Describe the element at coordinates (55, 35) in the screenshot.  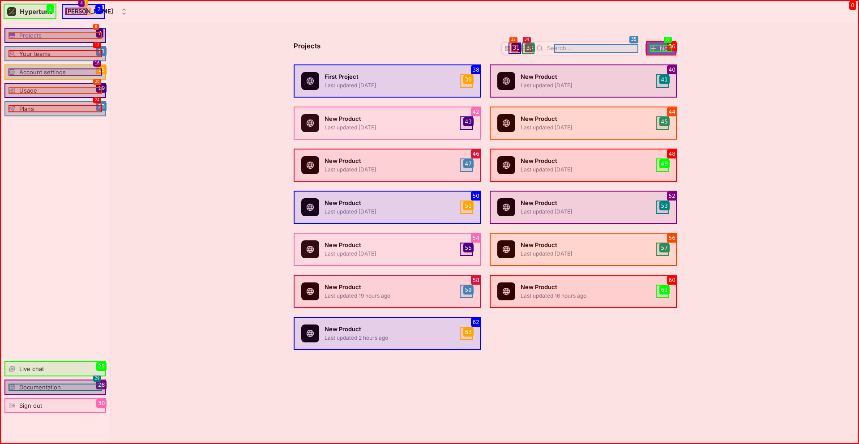
I see `a: Projects` at that location.